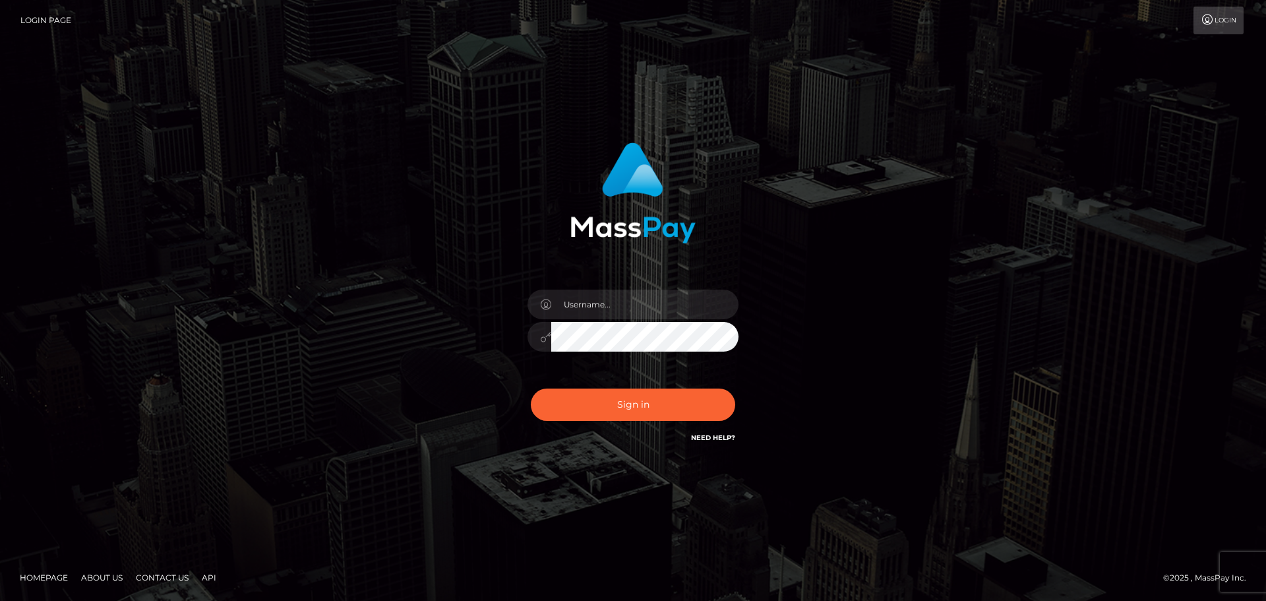  What do you see at coordinates (46, 20) in the screenshot?
I see `a: Login Page` at bounding box center [46, 20].